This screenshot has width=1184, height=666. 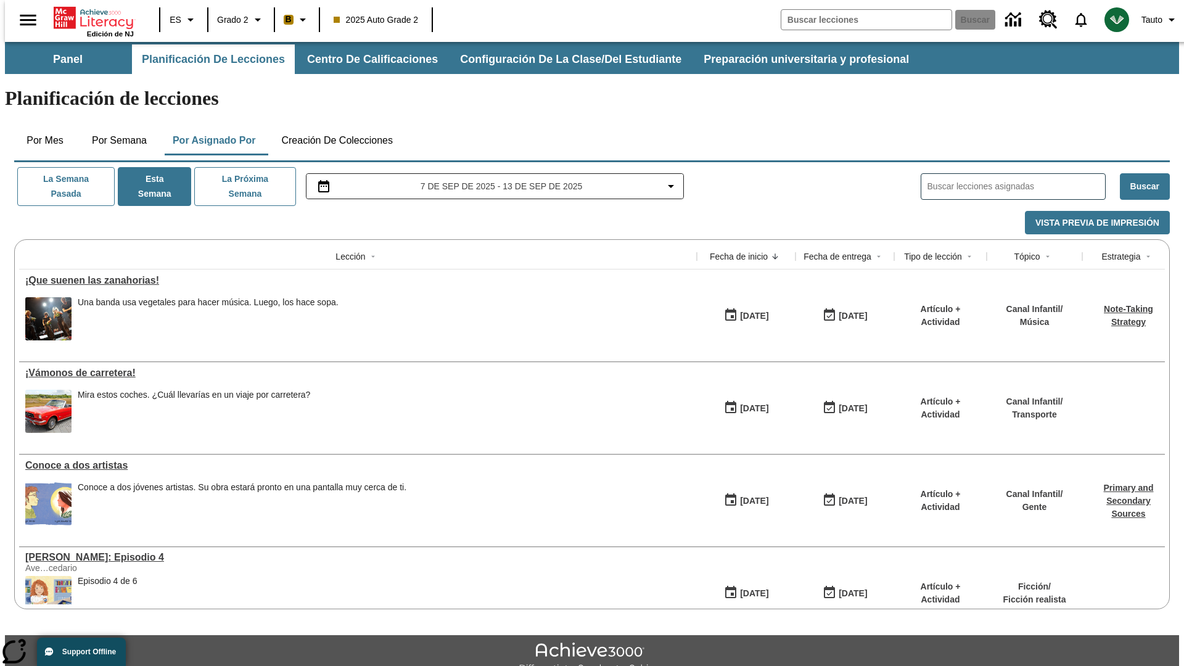 What do you see at coordinates (358, 557) in the screenshot?
I see `div: Elena Menope: Episodio 4` at bounding box center [358, 557].